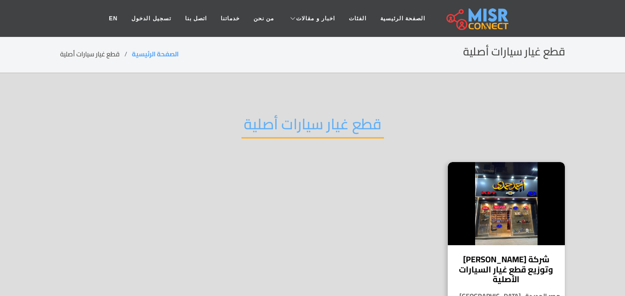 The image size is (625, 296). What do you see at coordinates (151, 19) in the screenshot?
I see `a: تسجيل الدخول` at bounding box center [151, 19].